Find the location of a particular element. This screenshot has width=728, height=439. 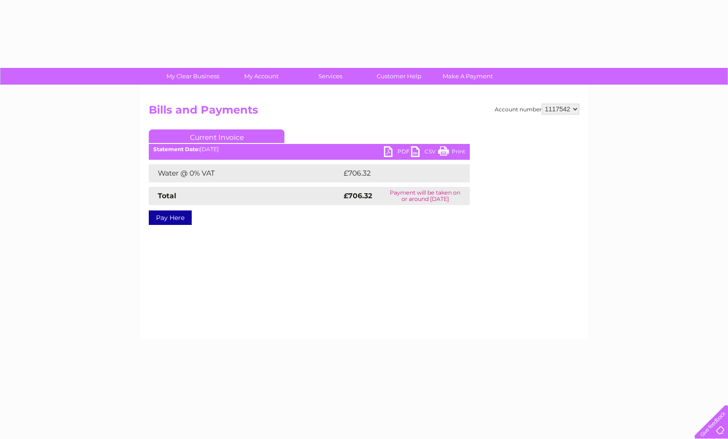

strong: Total is located at coordinates (167, 195).